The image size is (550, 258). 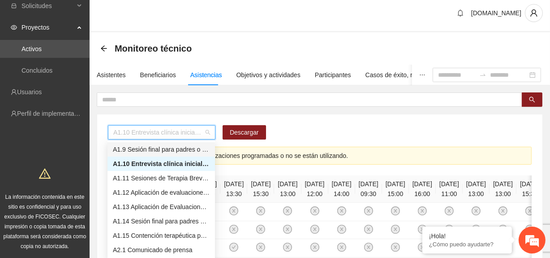 What do you see at coordinates (422, 75) in the screenshot?
I see `button: ellipsis` at bounding box center [422, 75].